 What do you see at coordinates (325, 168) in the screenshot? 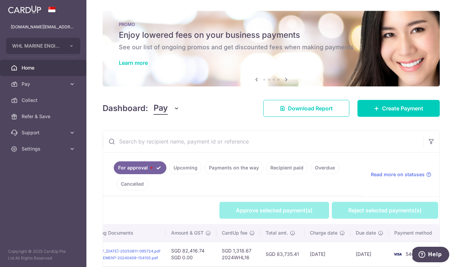
I see `a: Overdue` at bounding box center [325, 168].